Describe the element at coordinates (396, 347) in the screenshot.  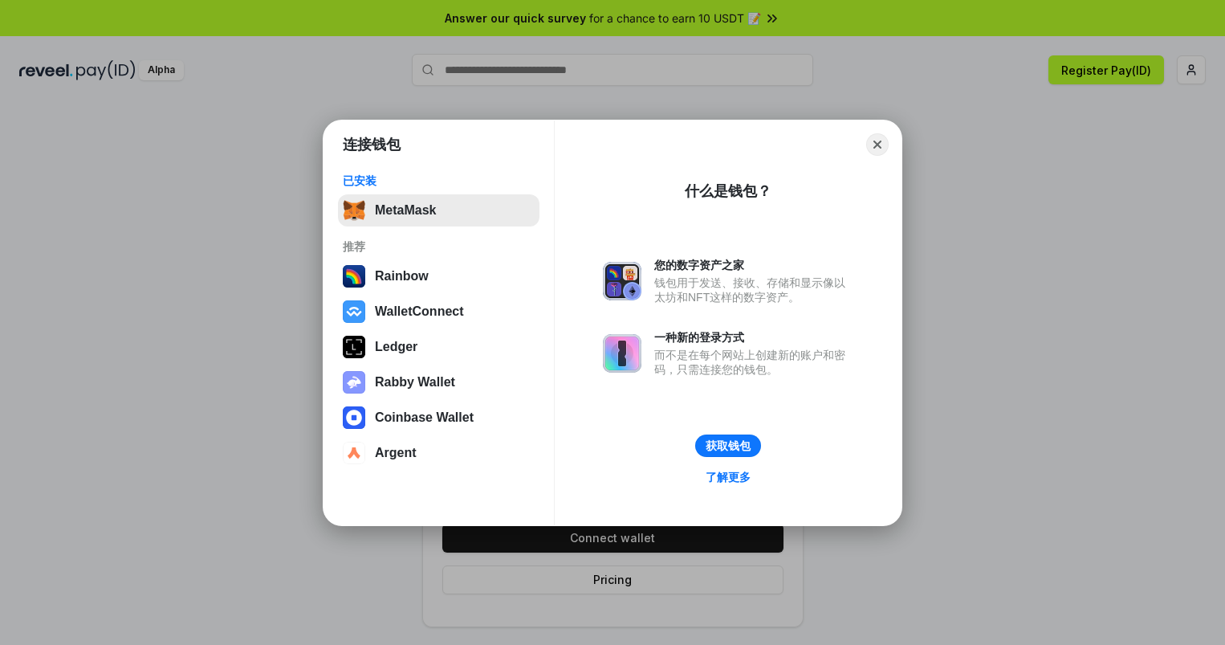
I see `div: Ledger` at that location.